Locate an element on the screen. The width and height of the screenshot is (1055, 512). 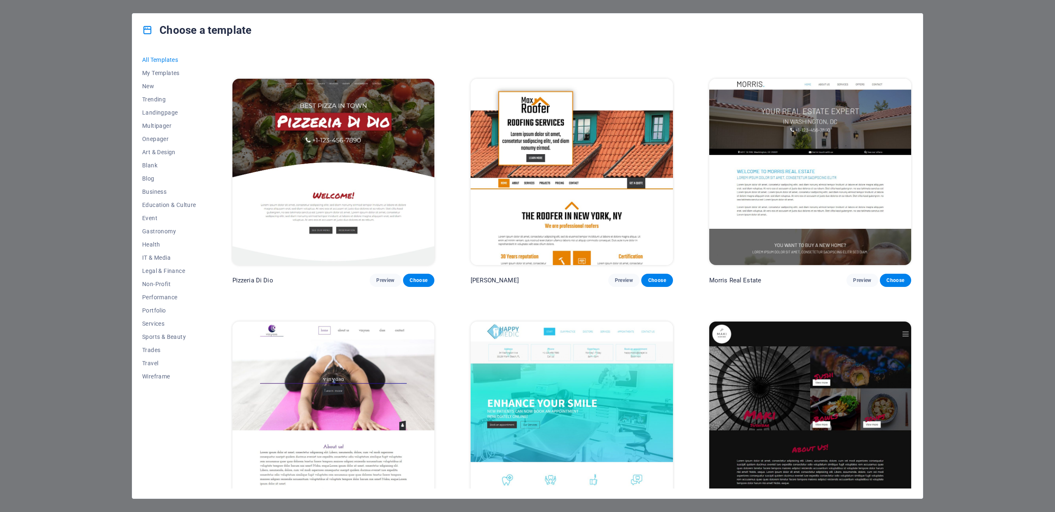
span: Blank is located at coordinates (169, 165).